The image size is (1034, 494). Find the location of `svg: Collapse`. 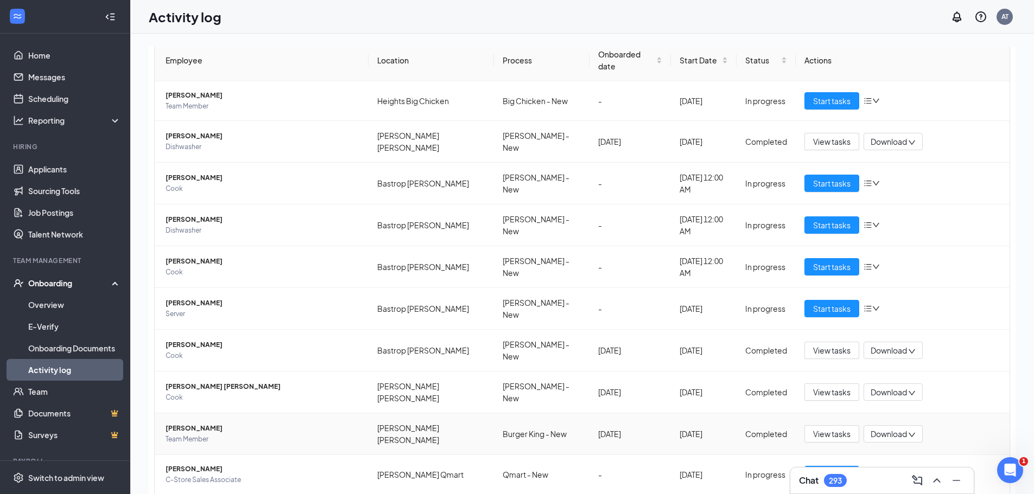

svg: Collapse is located at coordinates (110, 17).